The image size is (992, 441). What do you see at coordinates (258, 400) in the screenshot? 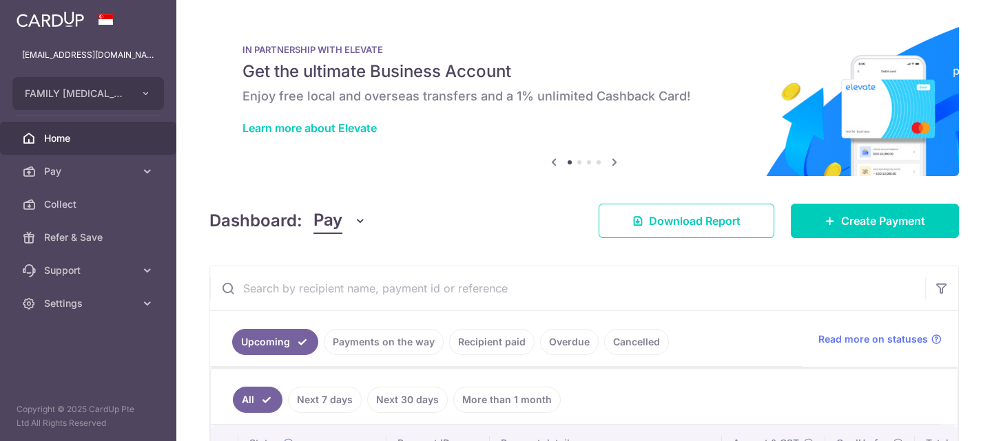
I see `a: All` at bounding box center [258, 400].